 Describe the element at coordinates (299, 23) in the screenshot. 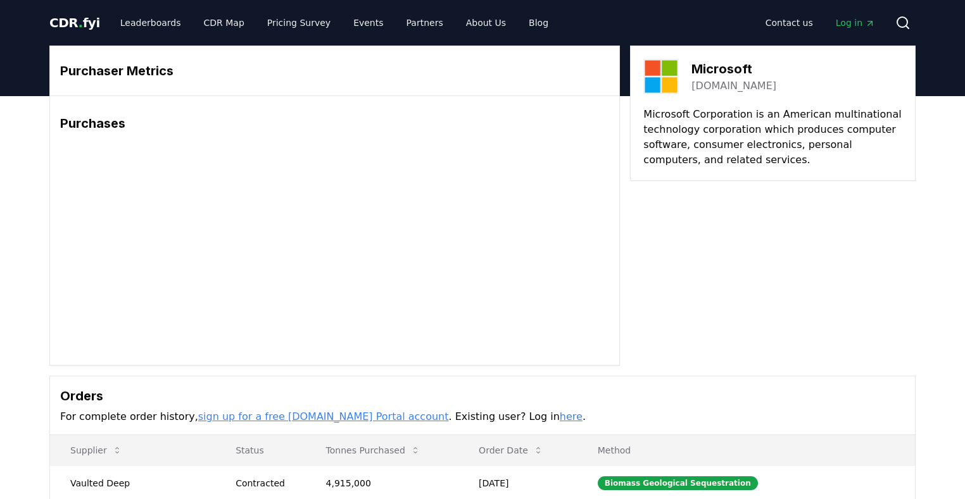

I see `a: Pricing Survey` at that location.